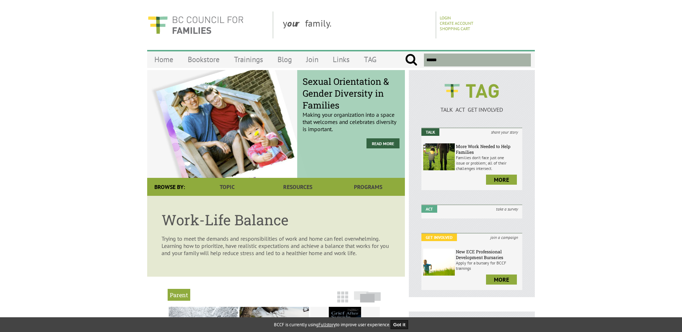 The image size is (682, 332). What do you see at coordinates (343, 297) in the screenshot?
I see `img: grid-icon.png` at bounding box center [343, 297].